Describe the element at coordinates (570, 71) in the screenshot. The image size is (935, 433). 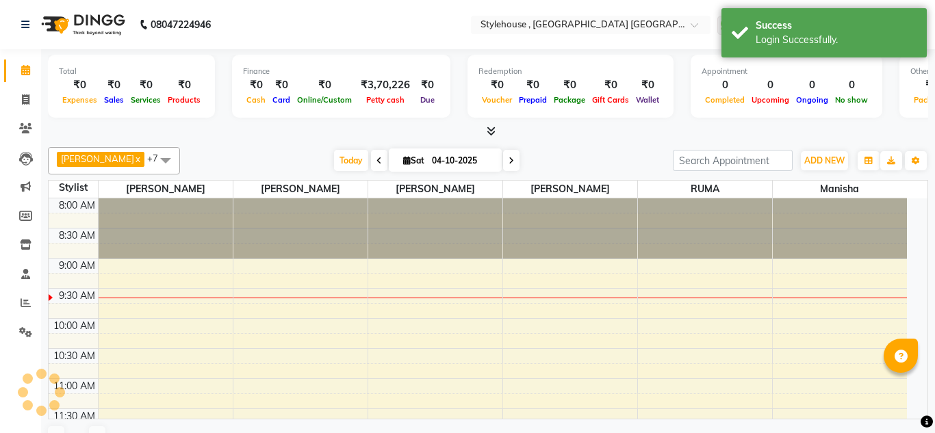
I see `div: Redemption` at that location.